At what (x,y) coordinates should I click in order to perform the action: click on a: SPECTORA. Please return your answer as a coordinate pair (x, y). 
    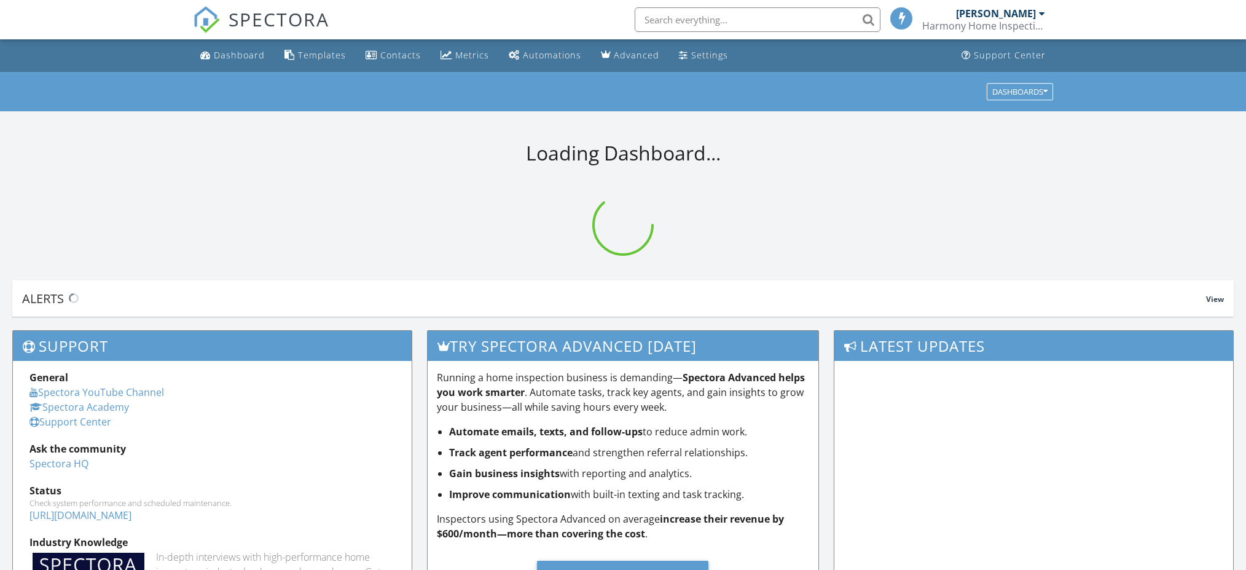
    Looking at the image, I should click on (261, 29).